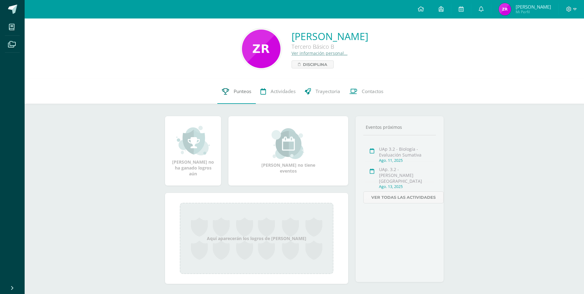 The height and width of the screenshot is (294, 584). Describe the element at coordinates (261, 49) in the screenshot. I see `img: 87094aae3539b495c0a01da41975b3f9.png` at that location.